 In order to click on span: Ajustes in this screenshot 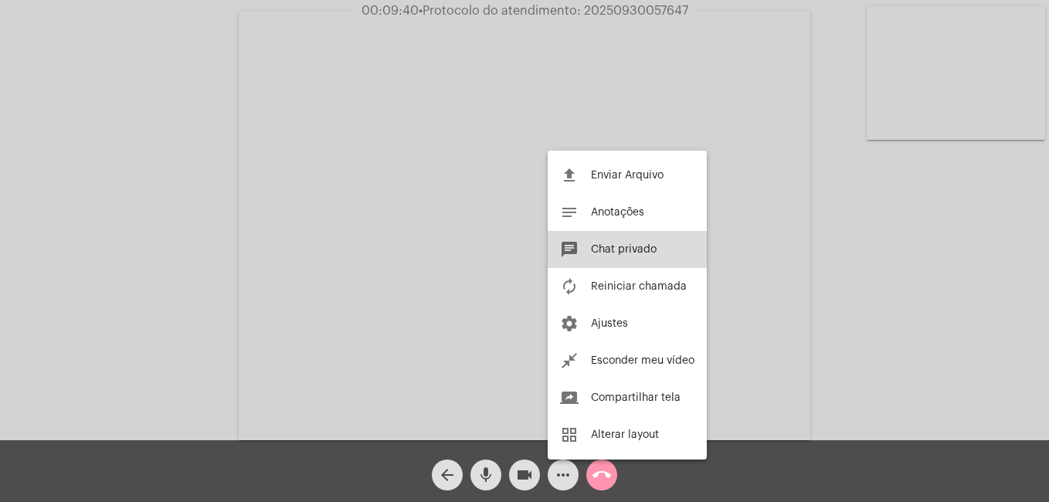, I will do `click(610, 324)`.